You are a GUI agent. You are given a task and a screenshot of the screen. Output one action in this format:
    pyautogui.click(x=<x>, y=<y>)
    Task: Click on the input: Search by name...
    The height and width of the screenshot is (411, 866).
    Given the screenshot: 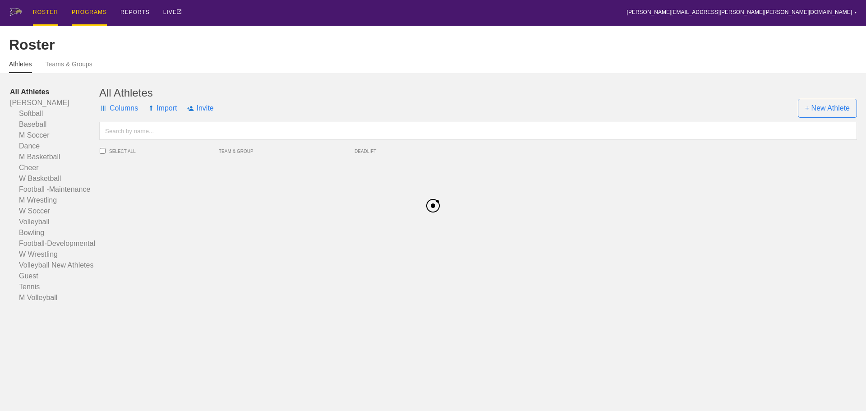 What is the action you would take?
    pyautogui.click(x=478, y=131)
    